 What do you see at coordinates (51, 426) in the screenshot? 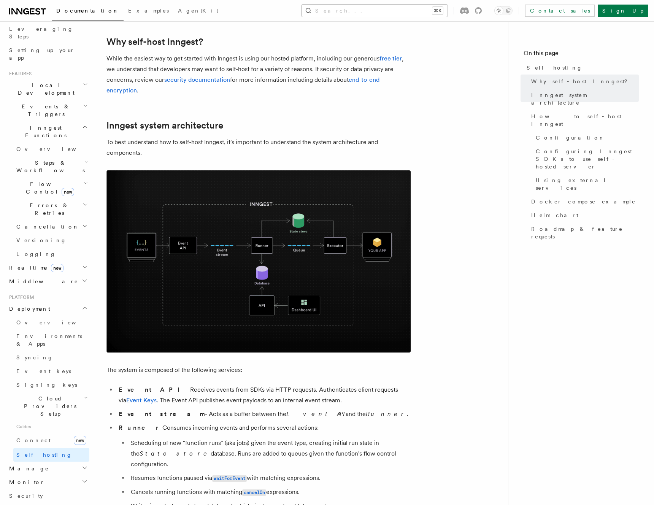
I see `span: Guides` at bounding box center [51, 426].